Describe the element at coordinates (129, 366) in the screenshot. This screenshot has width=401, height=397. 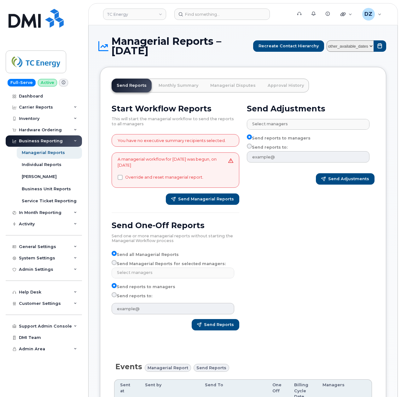
I see `span: Events` at that location.